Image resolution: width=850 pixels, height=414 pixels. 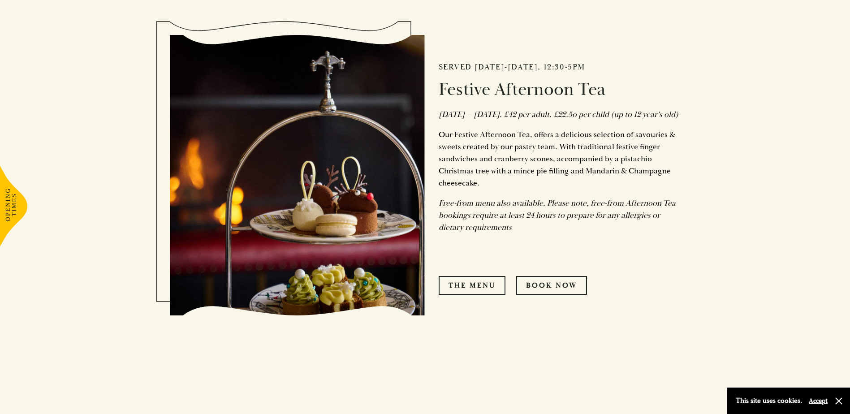 What do you see at coordinates (818, 401) in the screenshot?
I see `button: Accept` at bounding box center [818, 401].